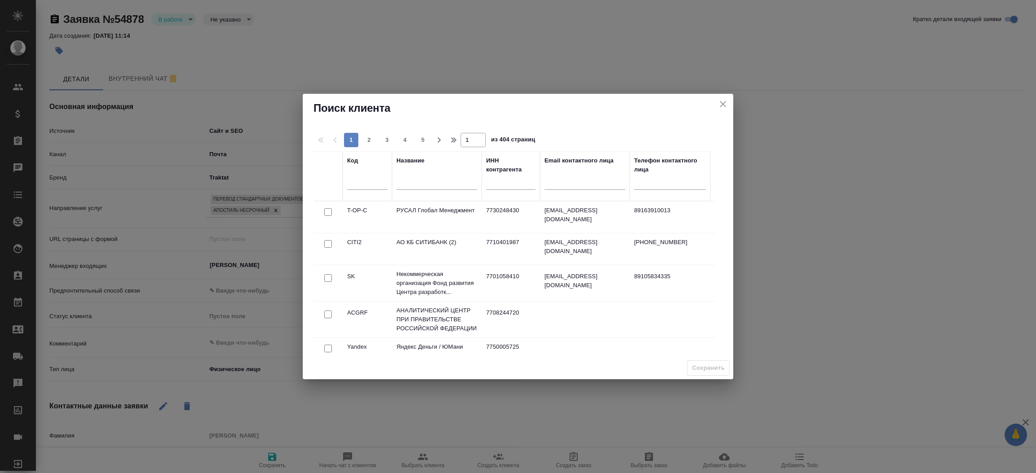 The height and width of the screenshot is (473, 1036). Describe the element at coordinates (513, 140) in the screenshot. I see `span: из 404 страниц` at that location.